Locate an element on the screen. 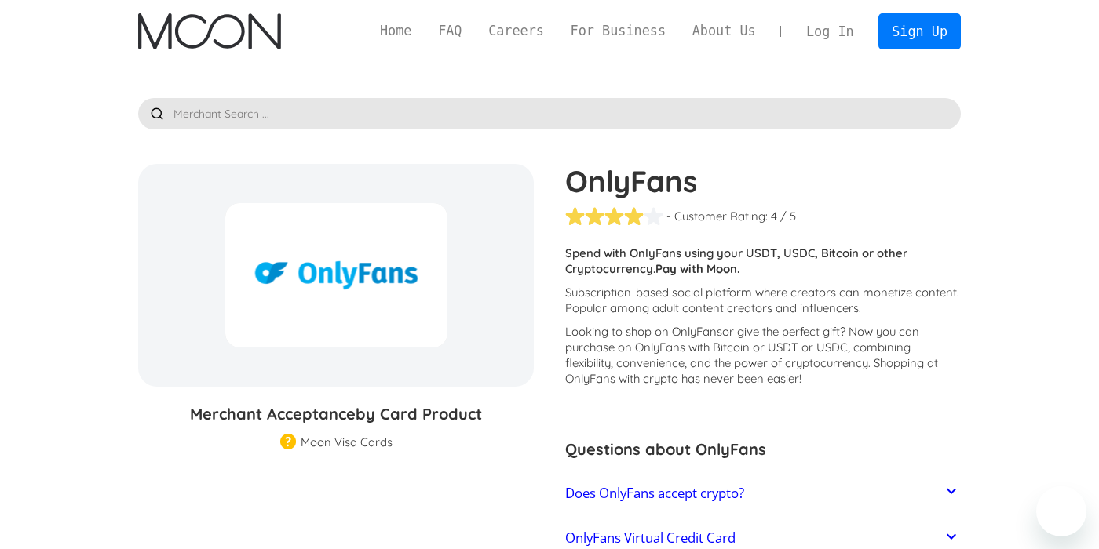  p: Looking to shop on OnlyFans ? Now you can purchase on OnlyFans with Bitcoin or USDT or USDC, comb... is located at coordinates (763, 356).